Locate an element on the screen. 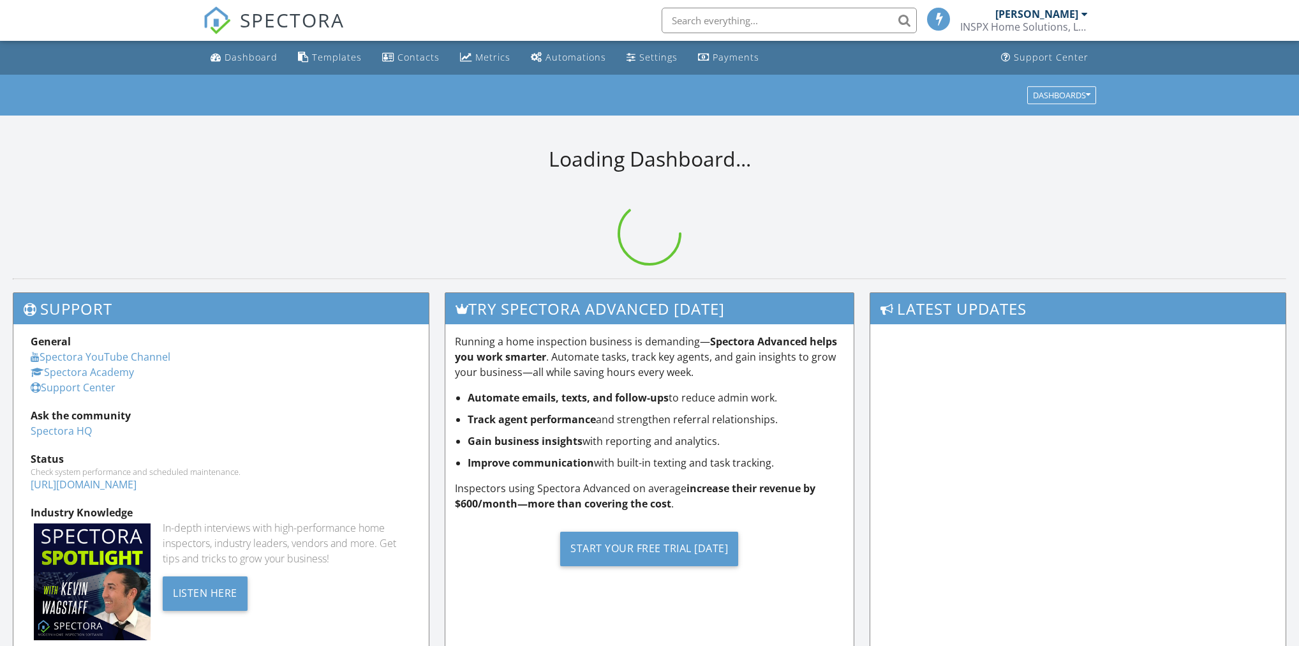  p: Inspectors using Spectora Advanced on average . is located at coordinates (649, 496).